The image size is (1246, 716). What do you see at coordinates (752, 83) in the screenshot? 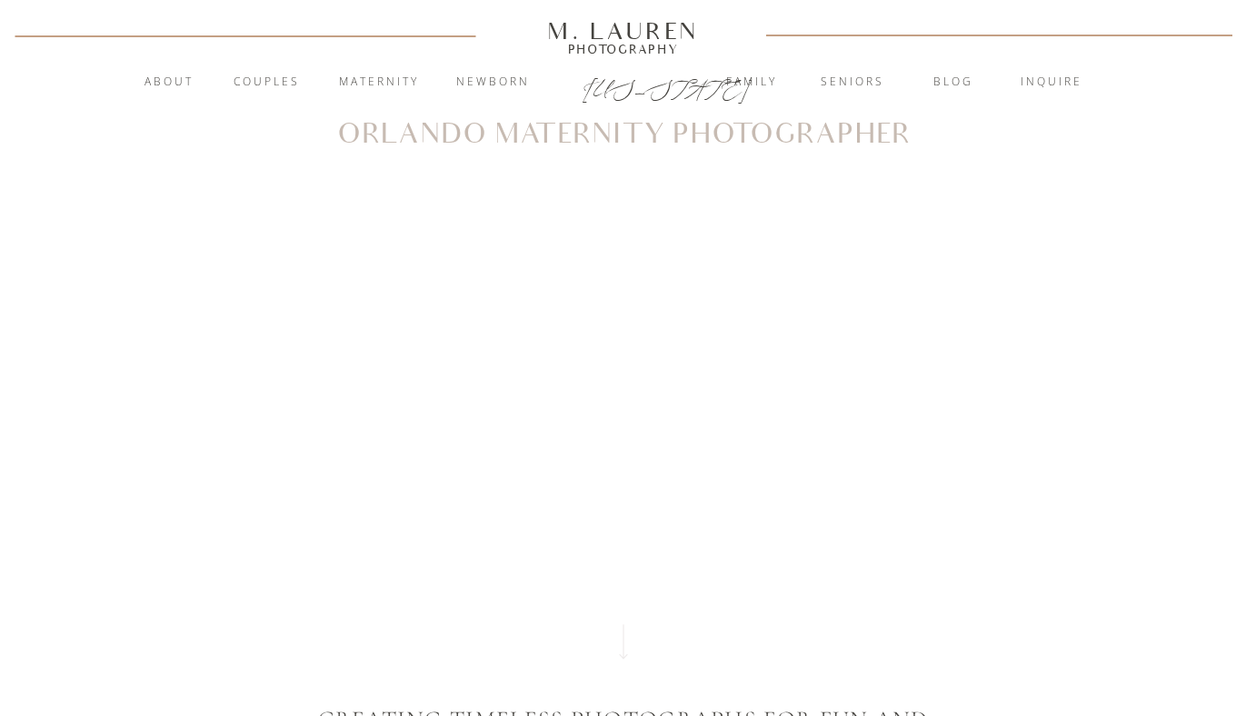
I see `a: Family` at bounding box center [752, 83].